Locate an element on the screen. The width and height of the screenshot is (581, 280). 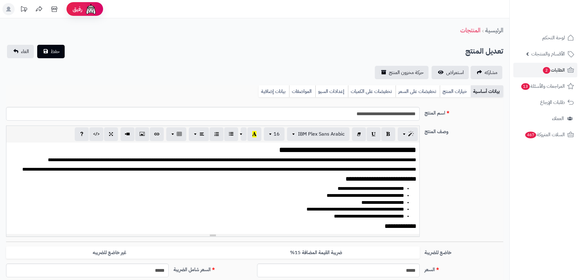
span: الطلبات is located at coordinates (553, 70).